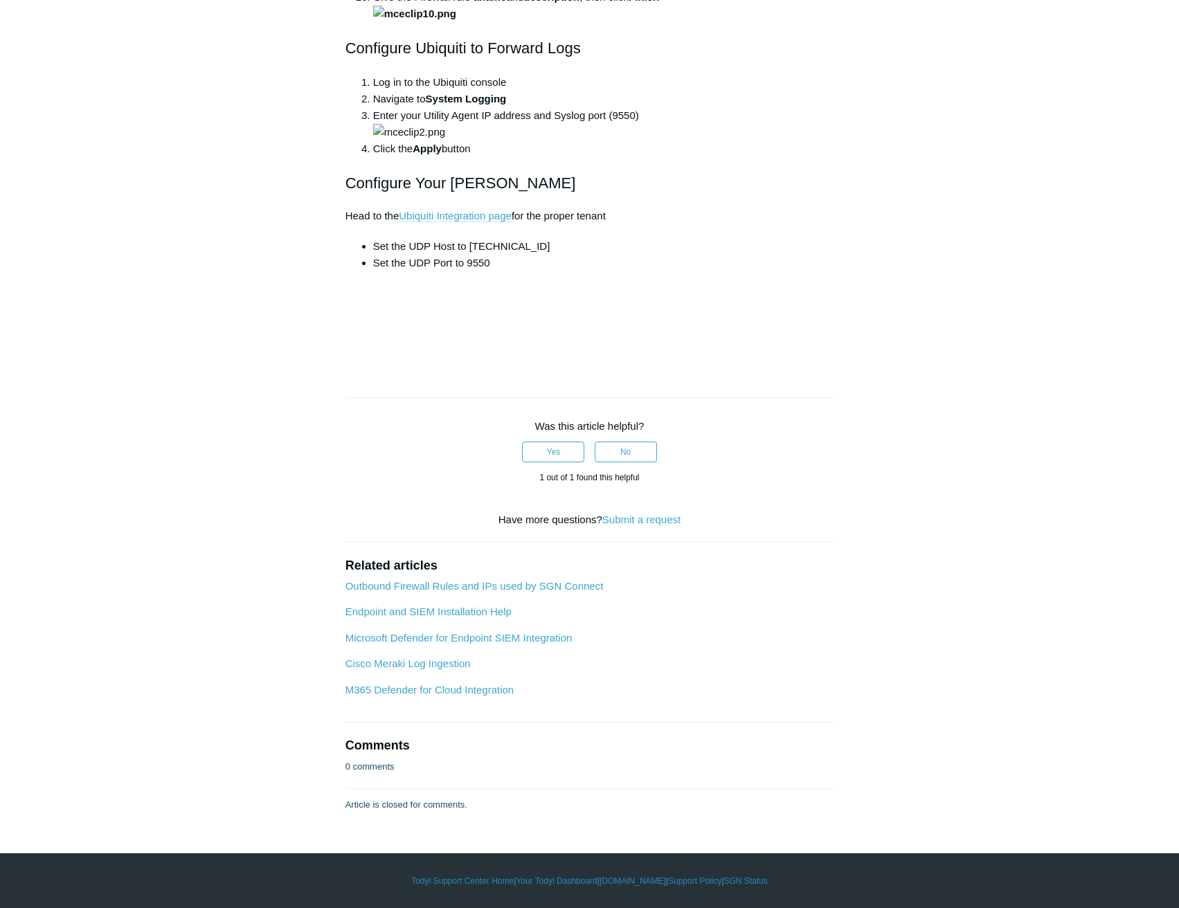  What do you see at coordinates (626, 452) in the screenshot?
I see `button: This article was not helpful` at bounding box center [626, 452].